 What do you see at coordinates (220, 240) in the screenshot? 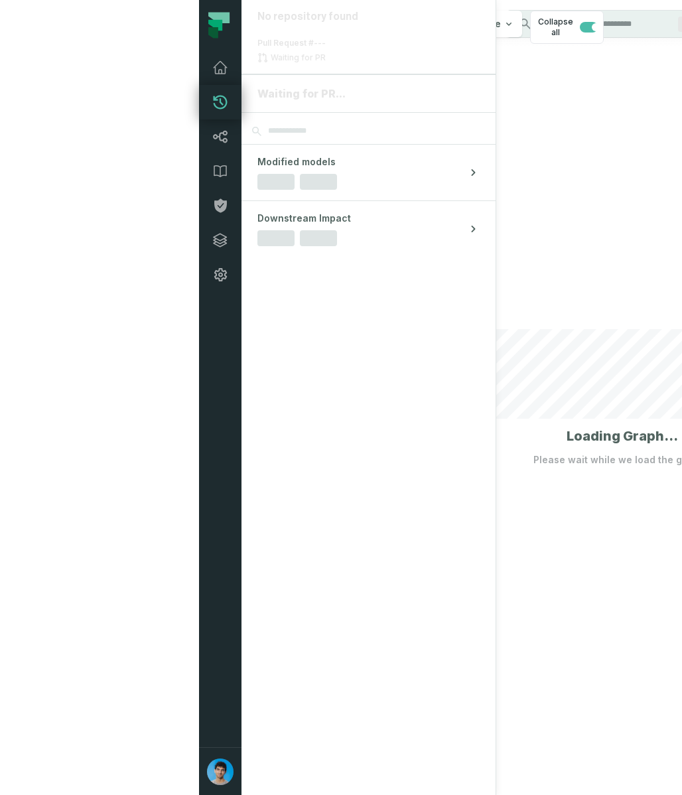
I see `a: Integrations` at bounding box center [220, 240].